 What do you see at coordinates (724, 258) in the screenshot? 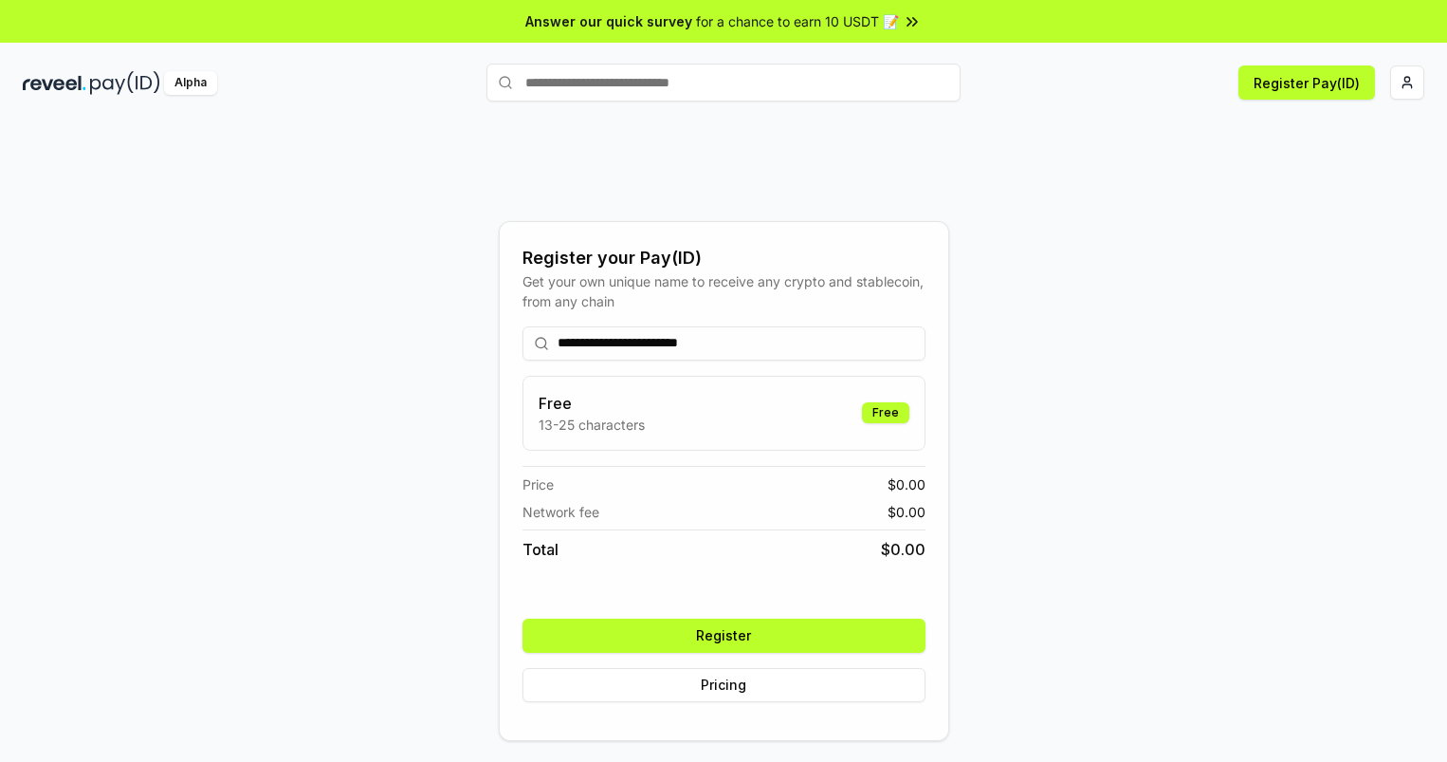
I see `div: Register your Pay(ID)` at bounding box center [724, 258].